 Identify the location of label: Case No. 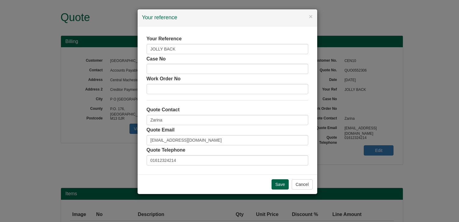
(156, 59).